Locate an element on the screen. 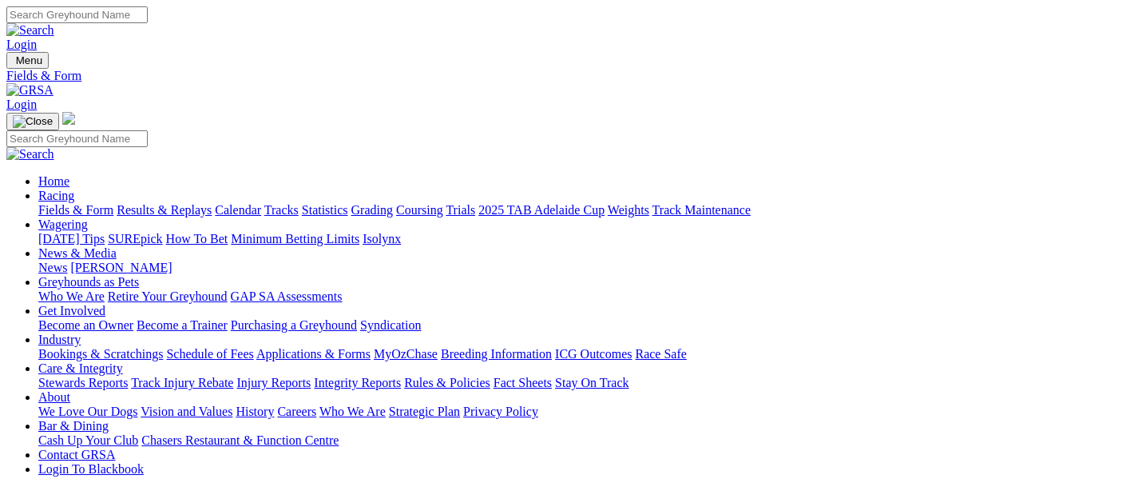 This screenshot has width=1122, height=483. a: Calendar is located at coordinates (238, 209).